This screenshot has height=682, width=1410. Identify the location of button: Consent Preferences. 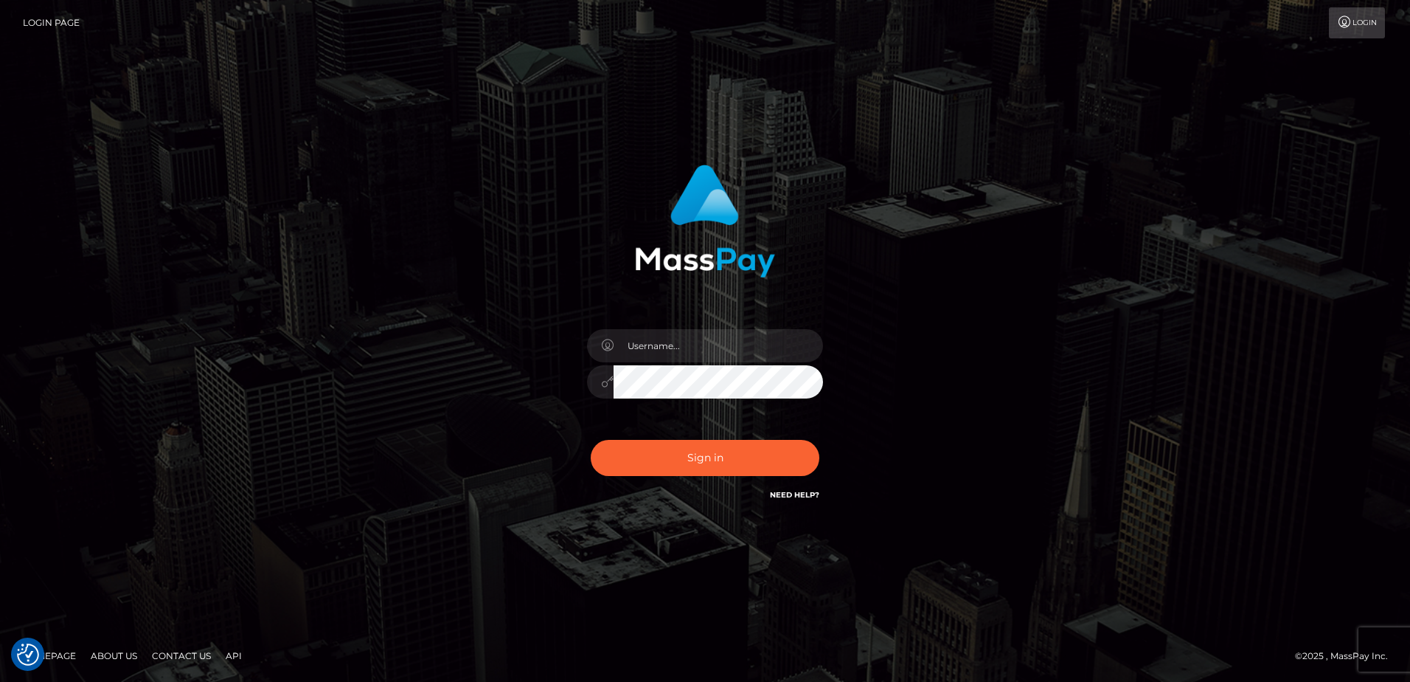
(28, 654).